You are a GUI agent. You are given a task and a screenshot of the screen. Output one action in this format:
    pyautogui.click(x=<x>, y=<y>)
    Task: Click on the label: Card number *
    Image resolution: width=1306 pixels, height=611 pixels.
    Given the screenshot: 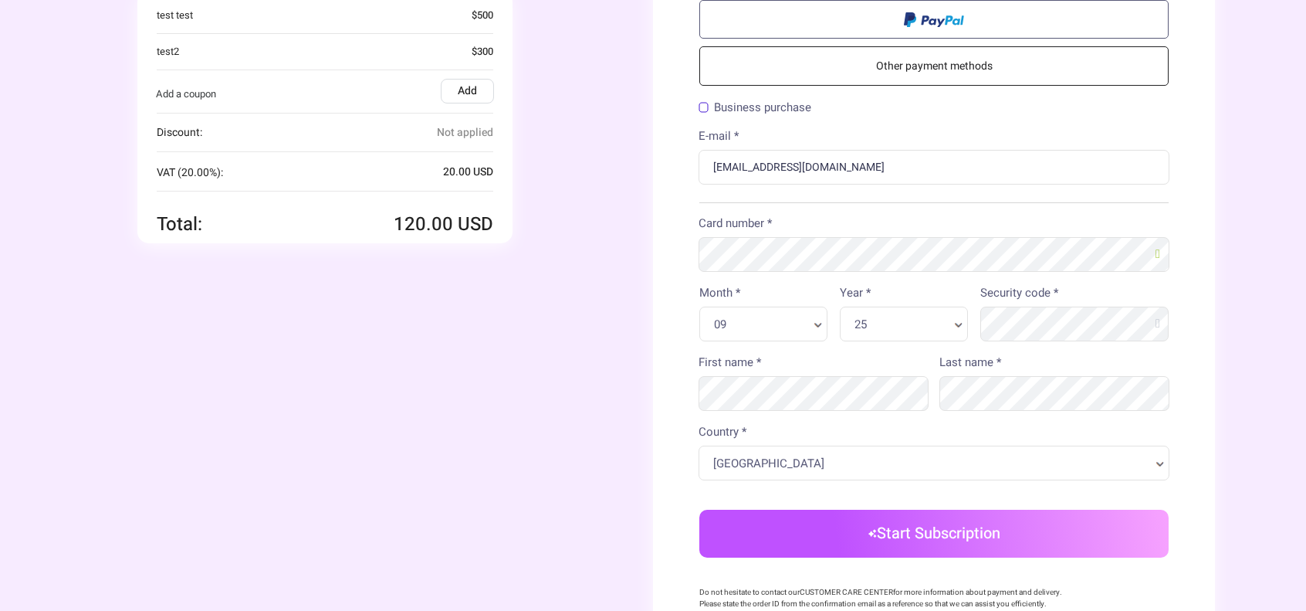 What is the action you would take?
    pyautogui.click(x=735, y=223)
    